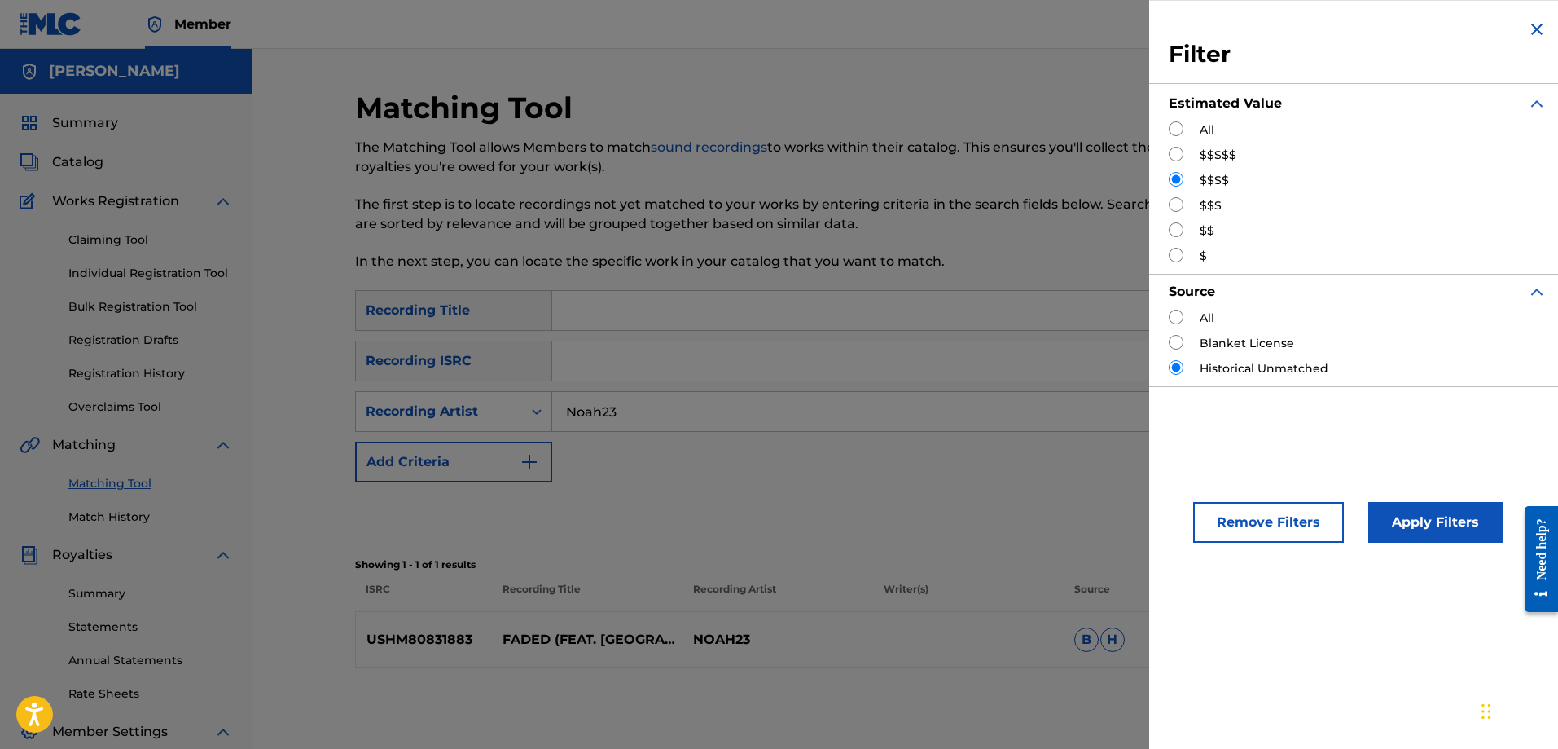  Describe the element at coordinates (82, 555) in the screenshot. I see `span: Royalties` at that location.